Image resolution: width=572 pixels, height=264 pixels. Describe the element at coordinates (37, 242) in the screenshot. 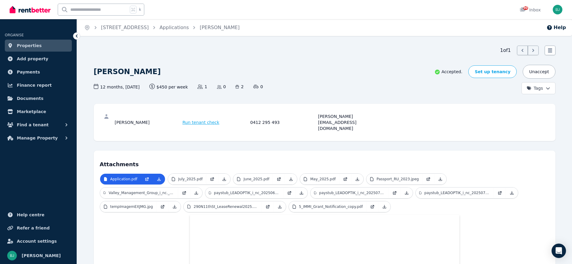

I see `span: Account settings` at that location.